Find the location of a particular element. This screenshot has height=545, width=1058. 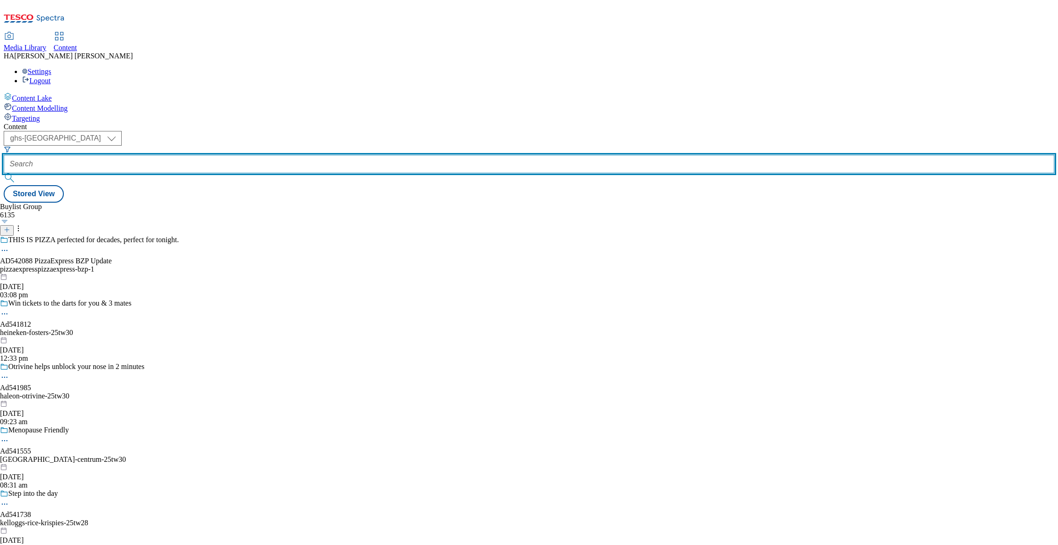

span: Targeting is located at coordinates (26, 118).